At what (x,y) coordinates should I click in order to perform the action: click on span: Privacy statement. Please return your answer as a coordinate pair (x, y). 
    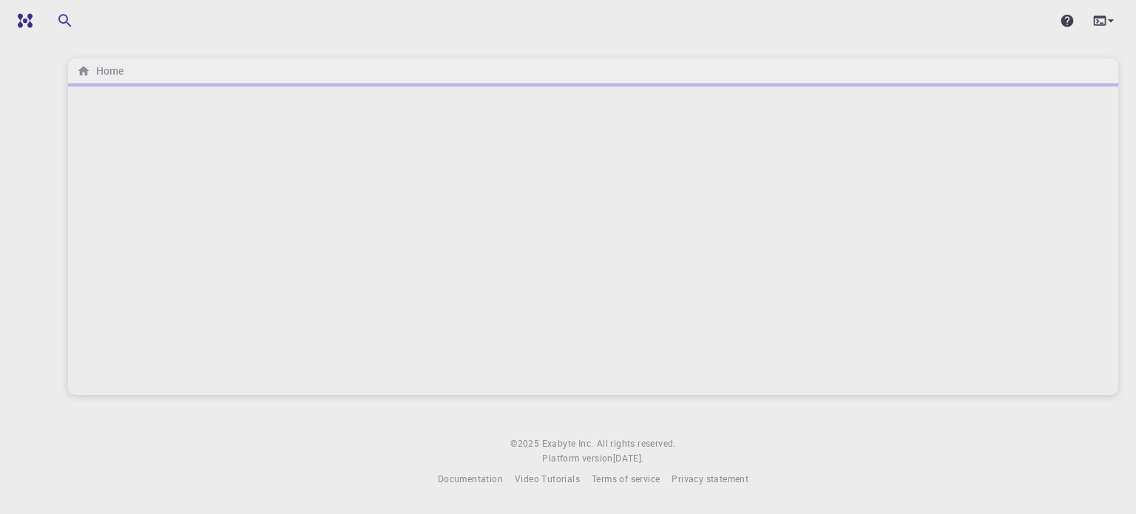
    Looking at the image, I should click on (710, 479).